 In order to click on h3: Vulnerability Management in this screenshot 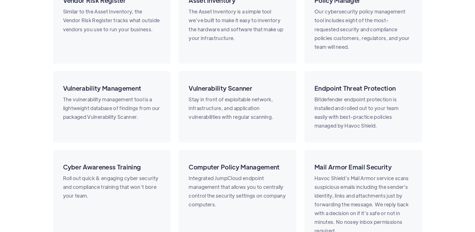, I will do `click(112, 88)`.